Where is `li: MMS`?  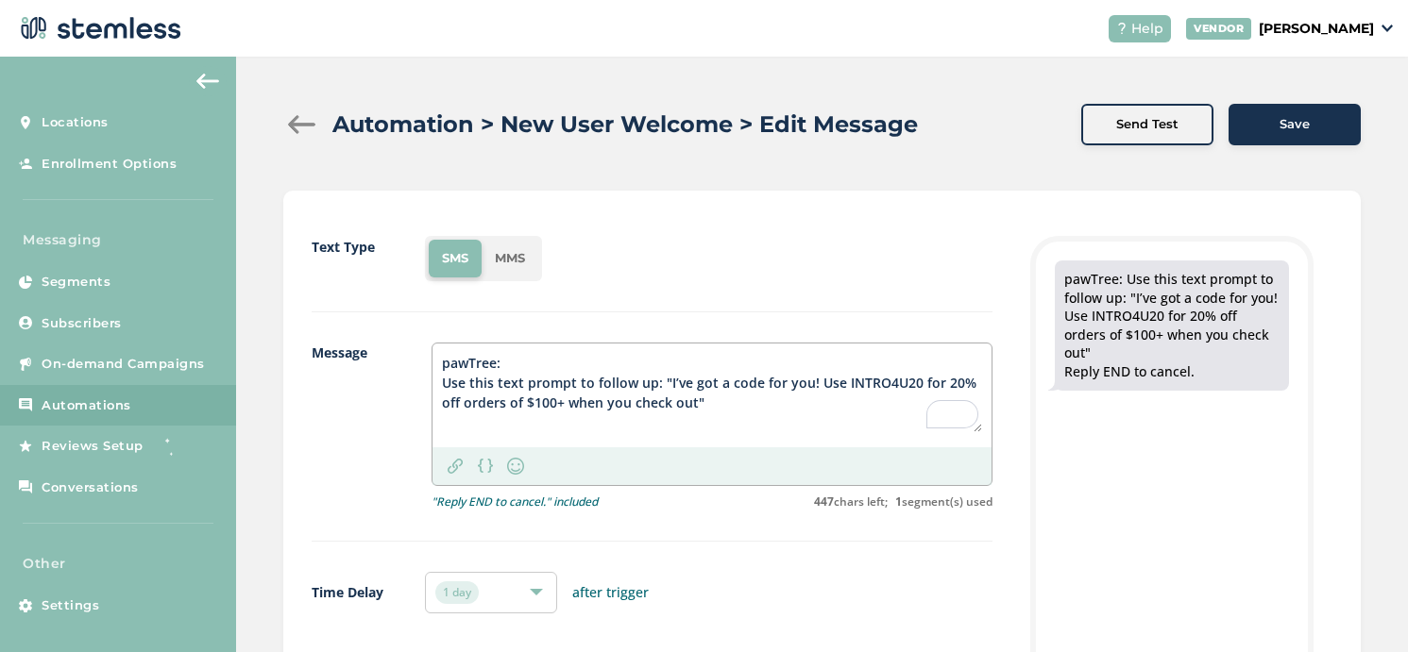
li: MMS is located at coordinates (510, 259).